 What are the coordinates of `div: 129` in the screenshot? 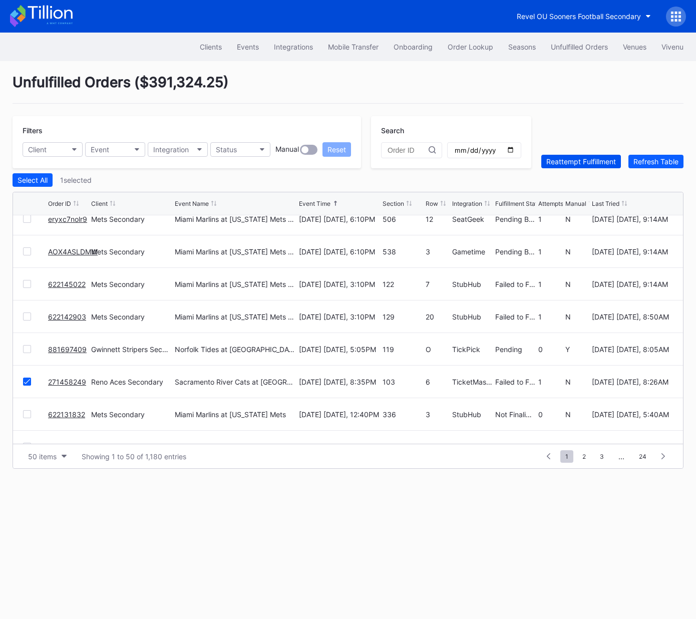 It's located at (403, 317).